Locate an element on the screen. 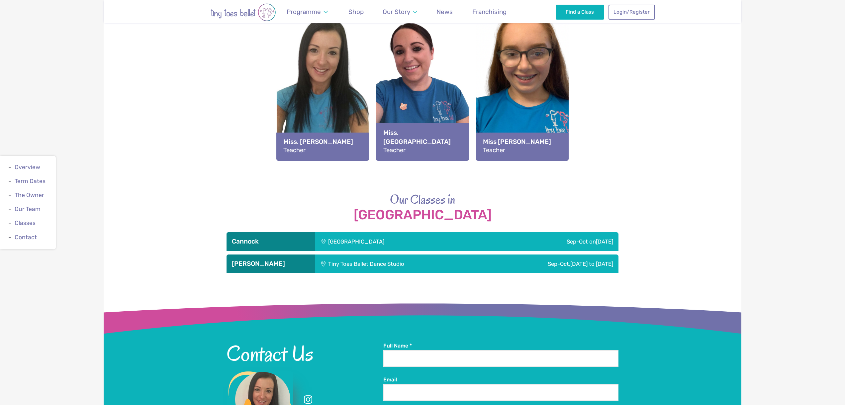 This screenshot has width=845, height=405. div: Sep-Oct on is located at coordinates (552, 241).